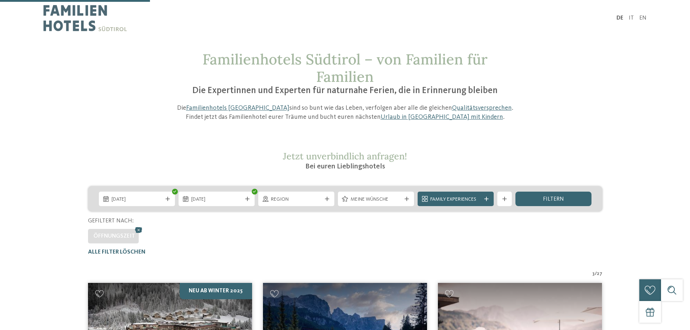 The height and width of the screenshot is (330, 690). Describe the element at coordinates (345, 113) in the screenshot. I see `p: Die sind so bunt wie das Leben, verfolgen aber alle die gleichen . Findet jetzt das Familienhotel...` at that location.